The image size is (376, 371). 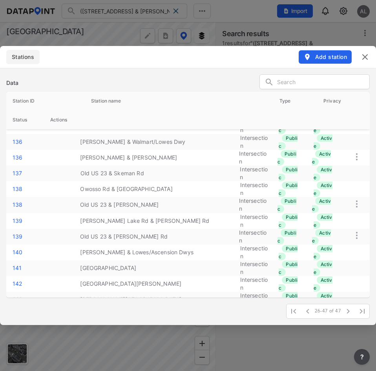 What do you see at coordinates (17, 268) in the screenshot?
I see `a: 141` at bounding box center [17, 268].